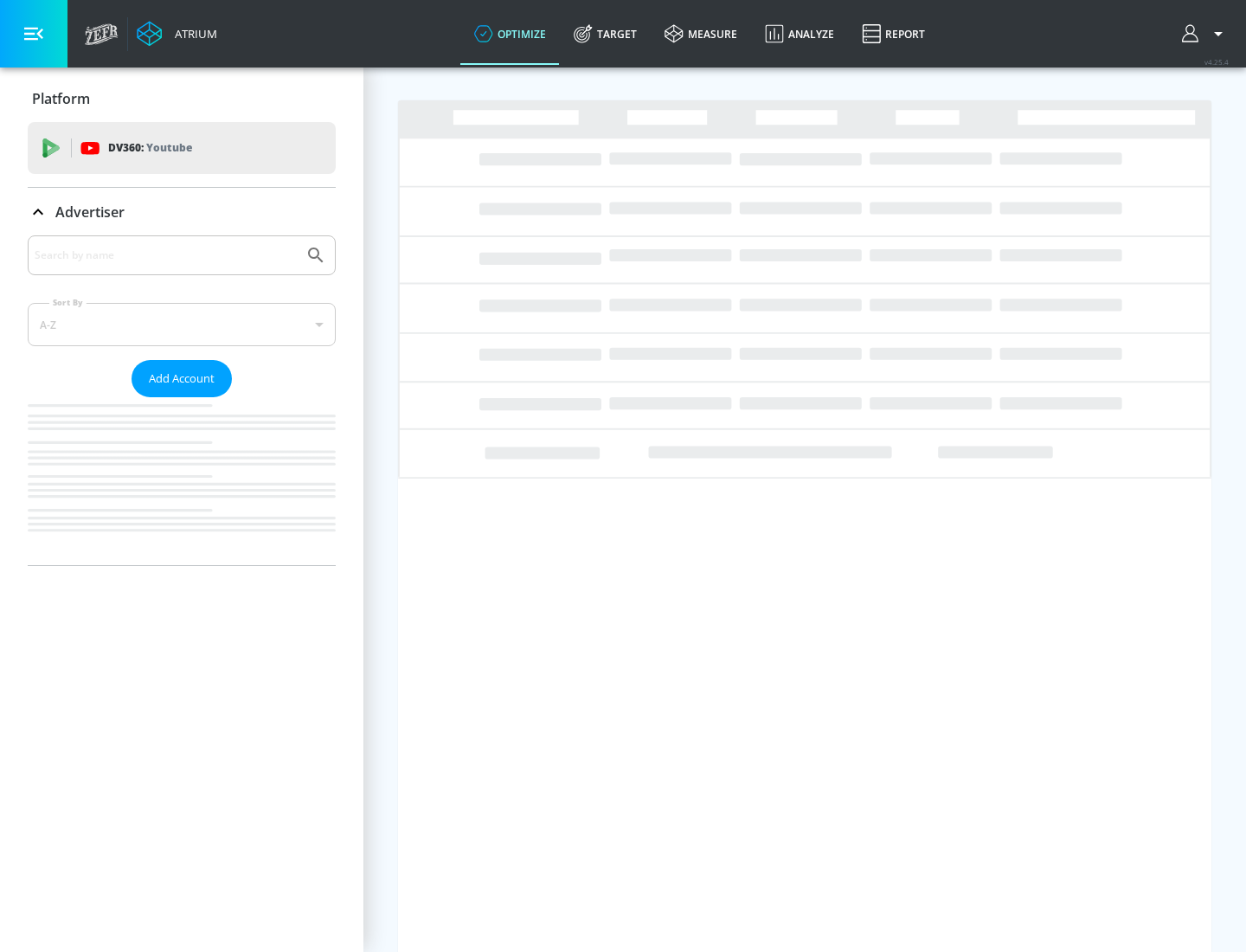 The image size is (1246, 952). I want to click on a: Report, so click(893, 34).